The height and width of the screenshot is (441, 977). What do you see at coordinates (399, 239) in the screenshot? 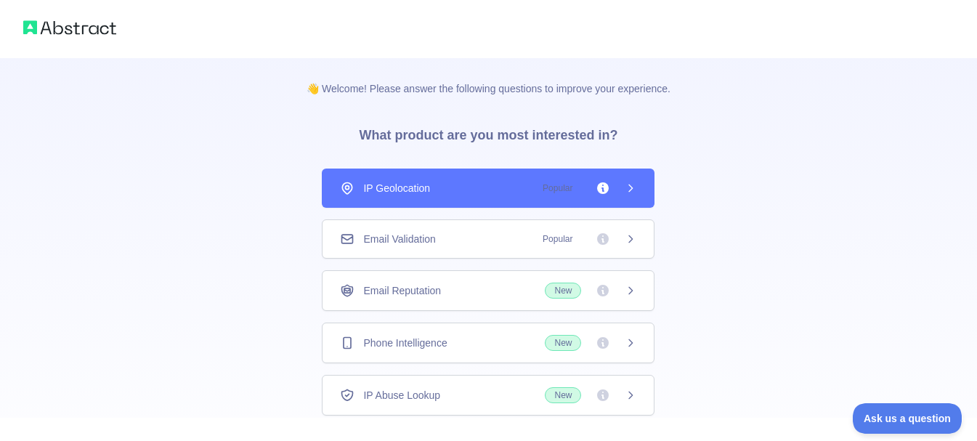
I see `span: Email Validation` at bounding box center [399, 239].